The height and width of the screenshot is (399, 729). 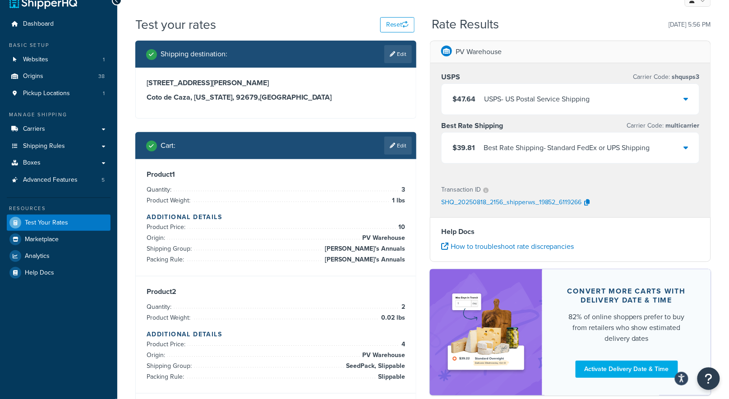 What do you see at coordinates (101, 76) in the screenshot?
I see `span: 38` at bounding box center [101, 76].